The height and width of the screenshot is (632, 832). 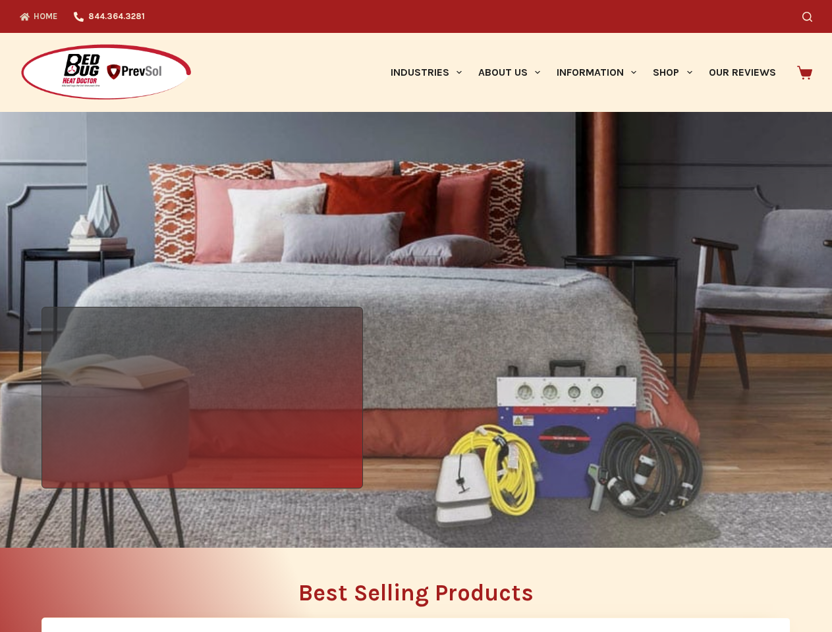 What do you see at coordinates (106, 72) in the screenshot?
I see `a: Prevsol/Bed Bug Heat Doctor` at bounding box center [106, 72].